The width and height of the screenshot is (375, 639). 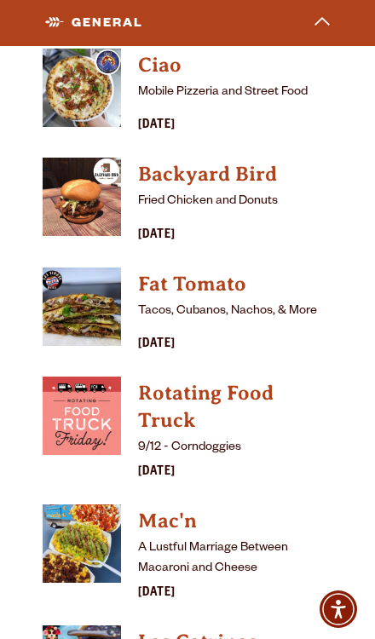 I want to click on p: 9/12 - Corndoggies, so click(x=235, y=448).